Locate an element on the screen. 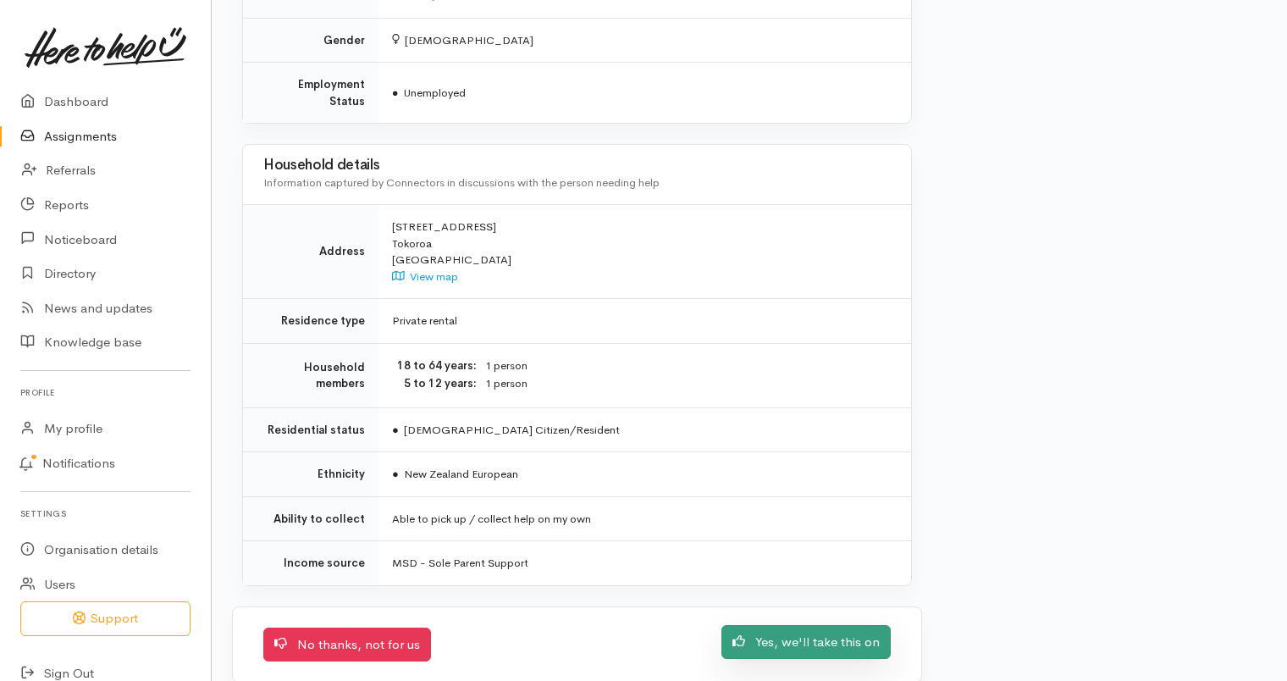  td: Income source is located at coordinates (311, 563).